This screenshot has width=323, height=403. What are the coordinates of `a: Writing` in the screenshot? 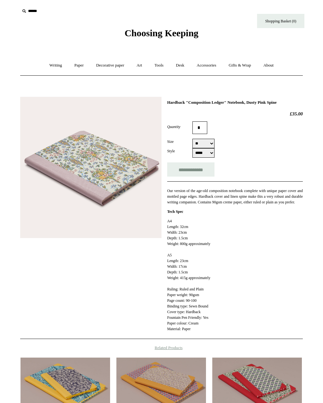 It's located at (56, 65).